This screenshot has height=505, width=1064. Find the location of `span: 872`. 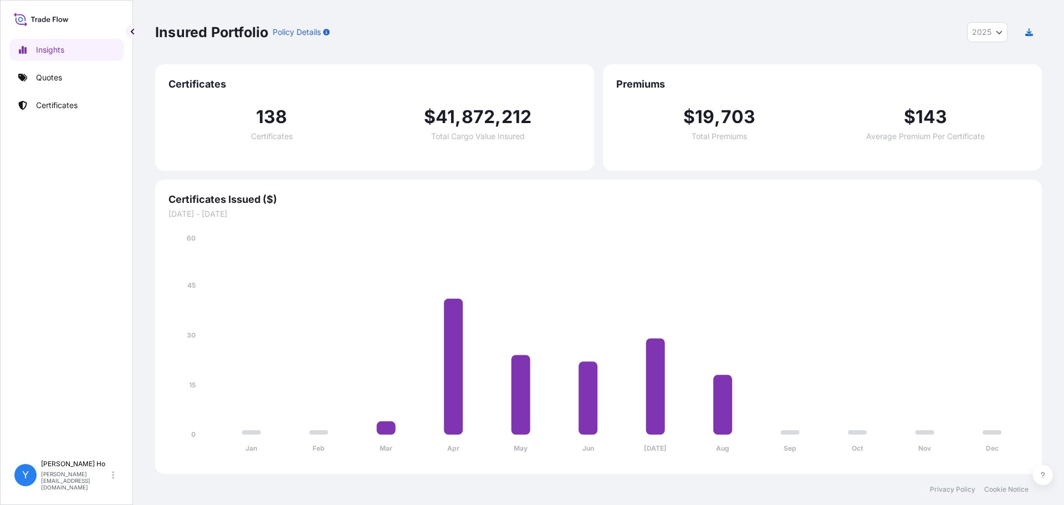

span: 872 is located at coordinates (478, 117).